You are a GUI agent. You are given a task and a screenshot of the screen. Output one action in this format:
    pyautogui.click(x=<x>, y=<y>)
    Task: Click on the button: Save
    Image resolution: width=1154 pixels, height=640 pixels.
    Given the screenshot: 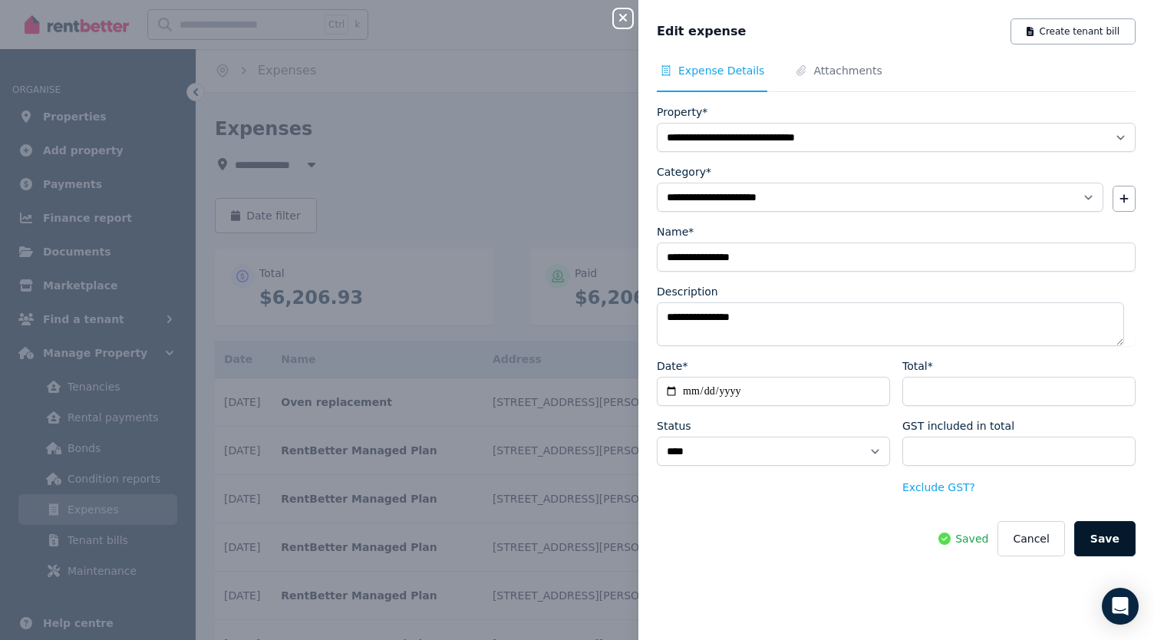 What is the action you would take?
    pyautogui.click(x=1105, y=539)
    